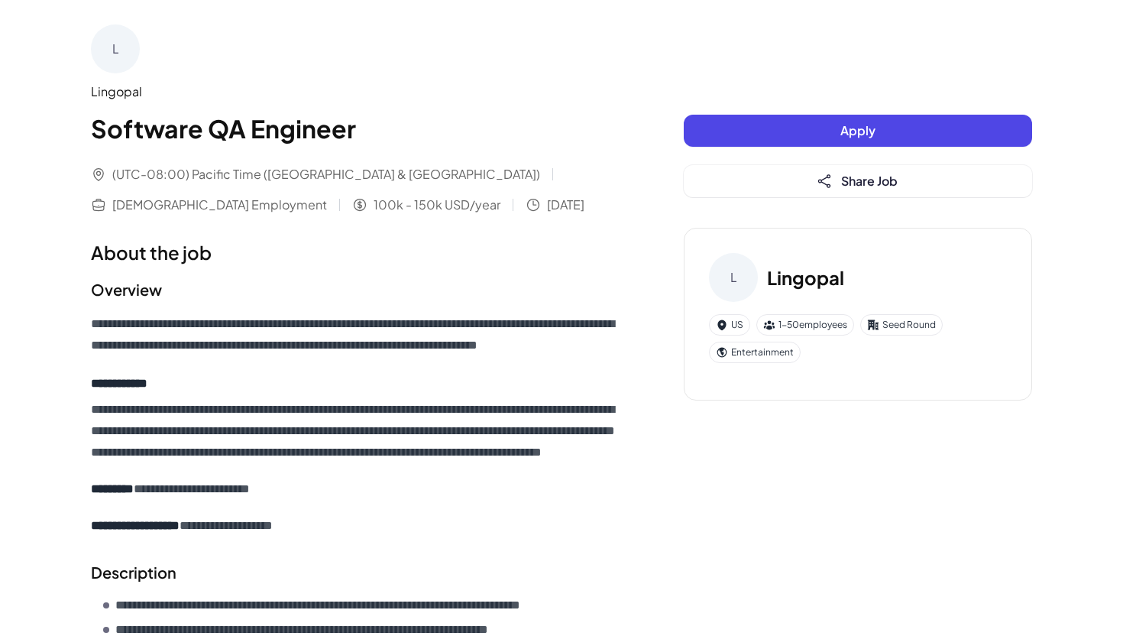  What do you see at coordinates (357, 290) in the screenshot?
I see `h2: Overview` at bounding box center [357, 290].